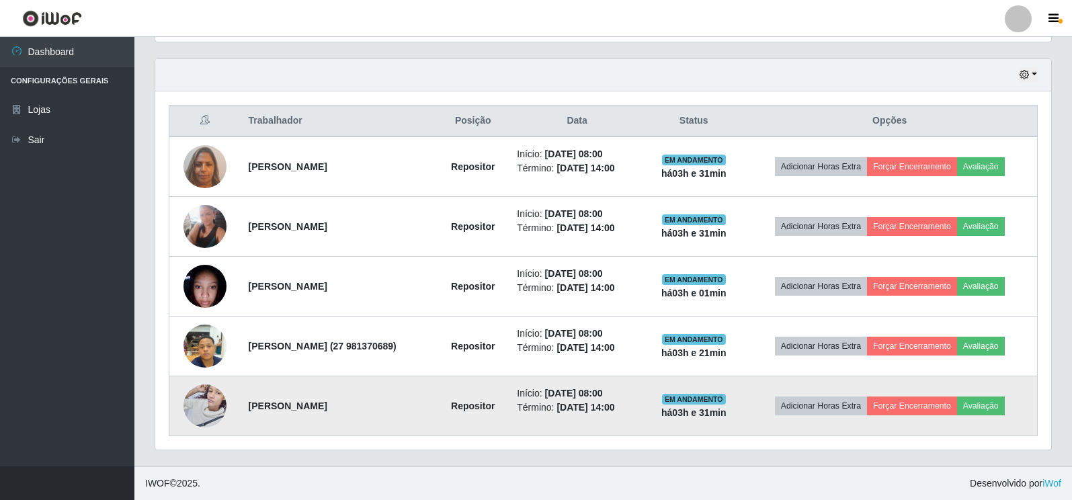 This screenshot has width=1072, height=500. I want to click on th: Opções, so click(889, 121).